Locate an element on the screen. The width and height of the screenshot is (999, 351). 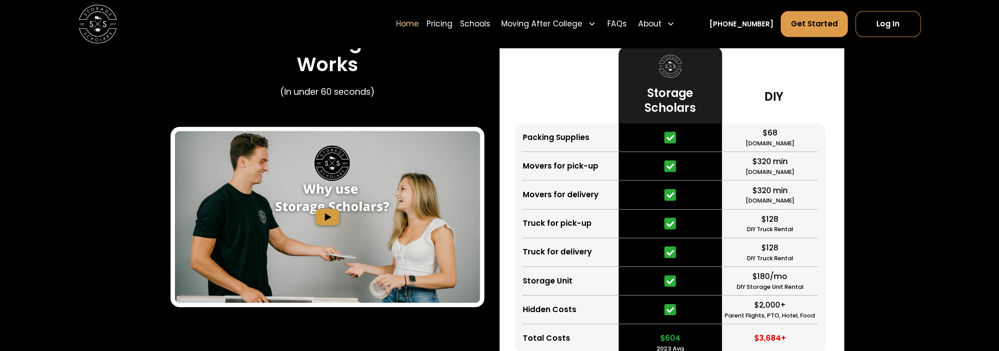
div: Movers for pick-up is located at coordinates (560, 166).